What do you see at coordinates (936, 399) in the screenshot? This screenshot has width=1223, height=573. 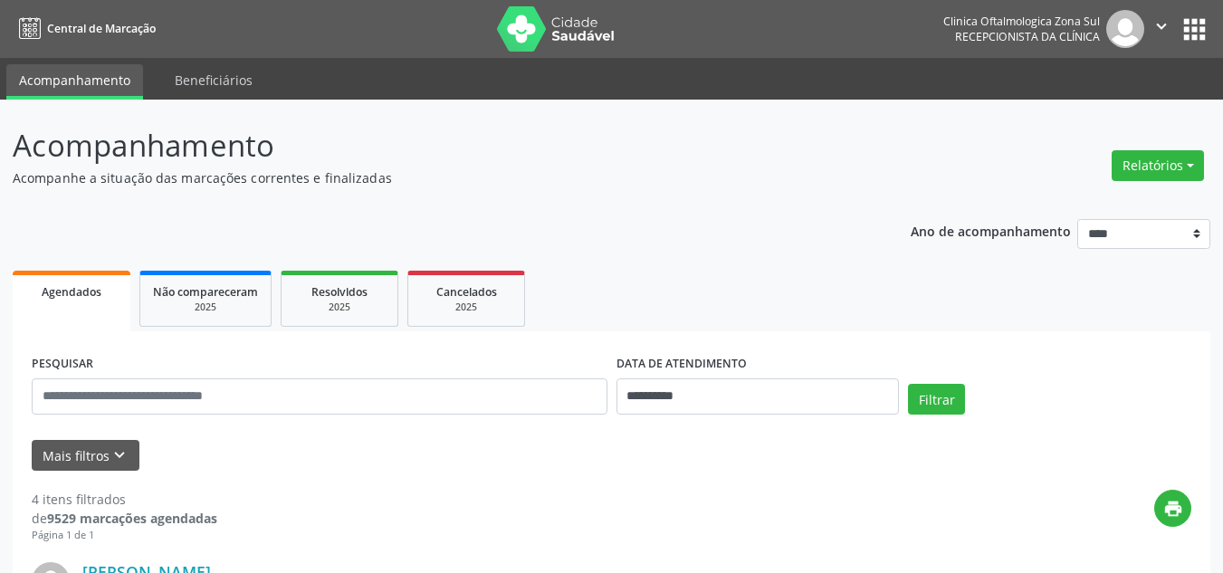 I see `button: Filtrar` at bounding box center [936, 399].